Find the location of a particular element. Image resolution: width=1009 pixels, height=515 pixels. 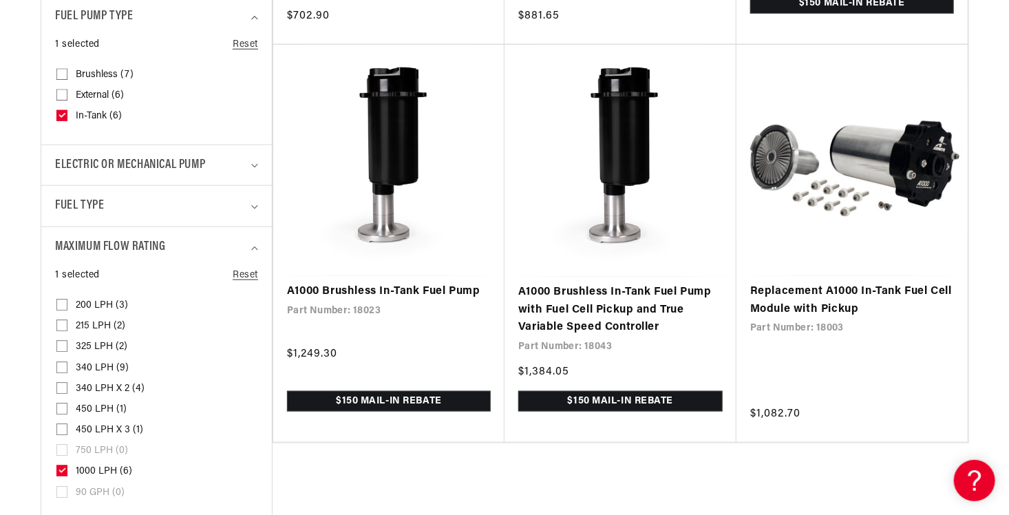

span: Maximum Flow Rating is located at coordinates (110, 247).